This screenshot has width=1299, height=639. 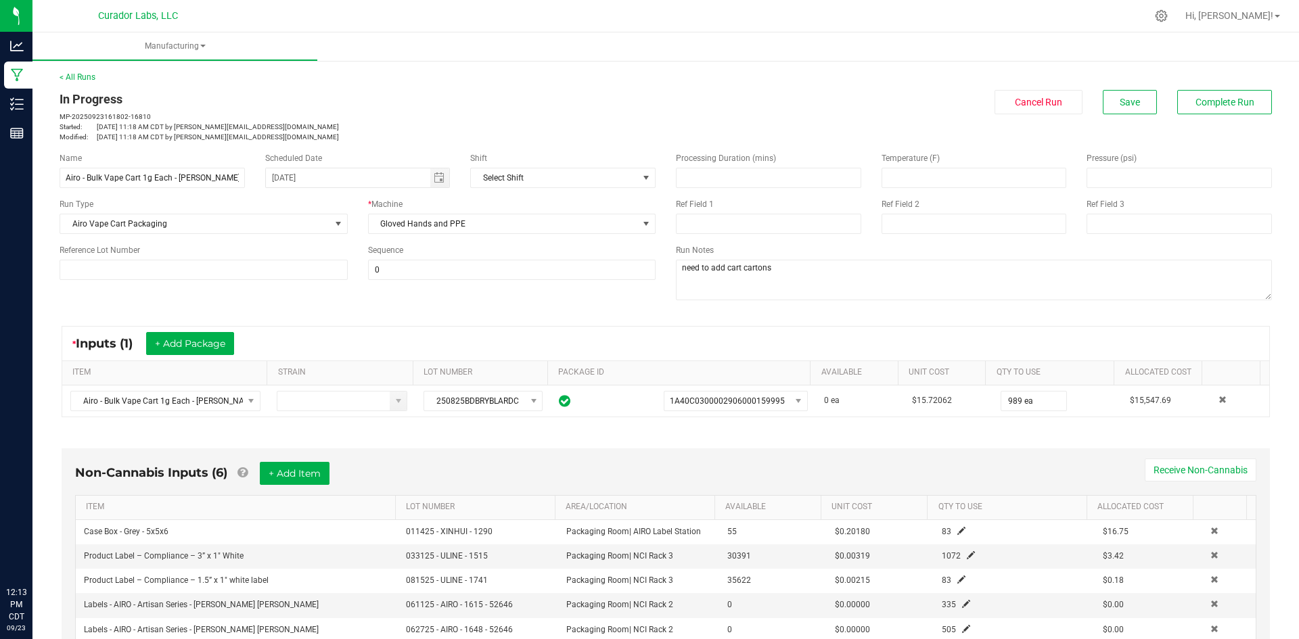 I want to click on span: Scheduled Date, so click(x=294, y=158).